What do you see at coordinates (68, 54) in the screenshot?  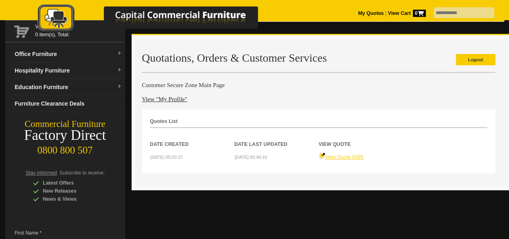 I see `a: Office Furnituredropdown` at bounding box center [68, 54].